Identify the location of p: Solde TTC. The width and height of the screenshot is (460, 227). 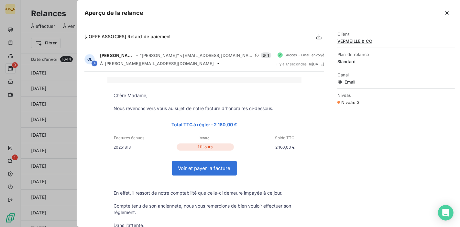
(265, 138).